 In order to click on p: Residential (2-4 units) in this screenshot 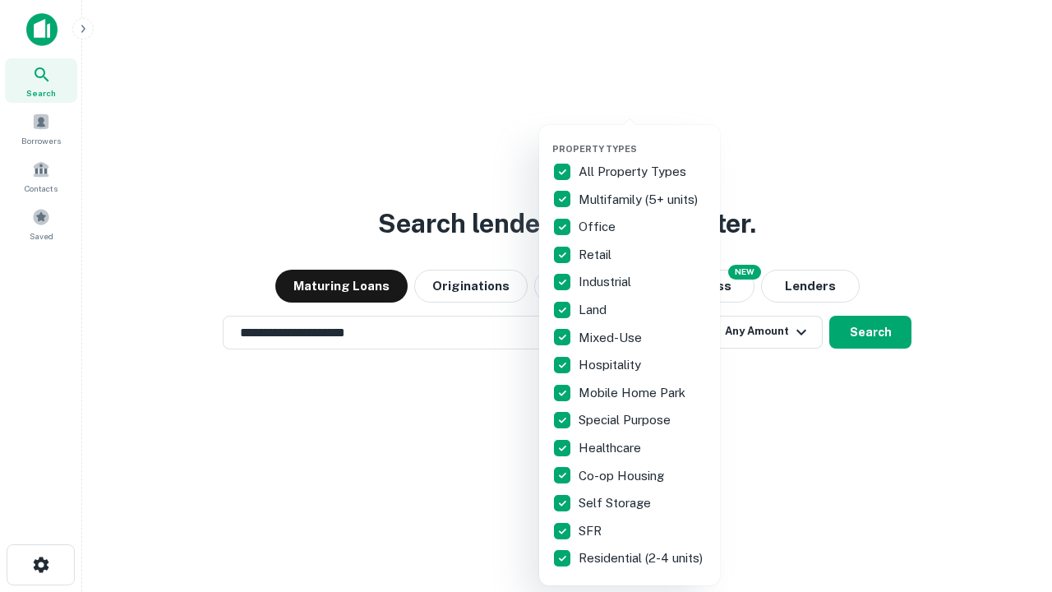, I will do `click(642, 558)`.